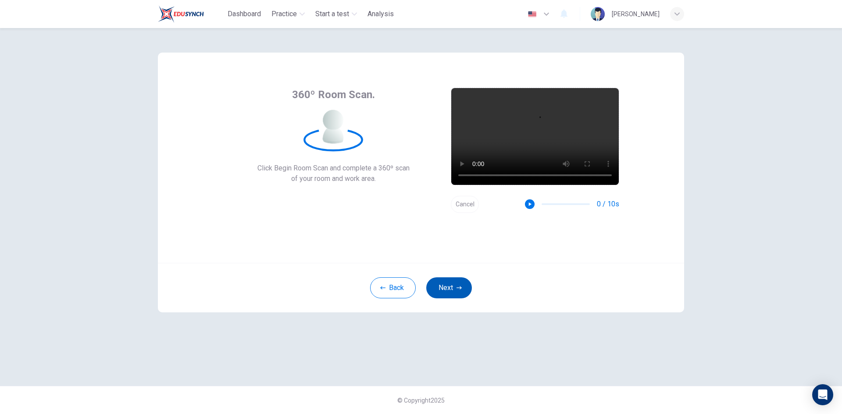 Image resolution: width=842 pixels, height=414 pixels. Describe the element at coordinates (244, 14) in the screenshot. I see `span: Dashboard` at that location.